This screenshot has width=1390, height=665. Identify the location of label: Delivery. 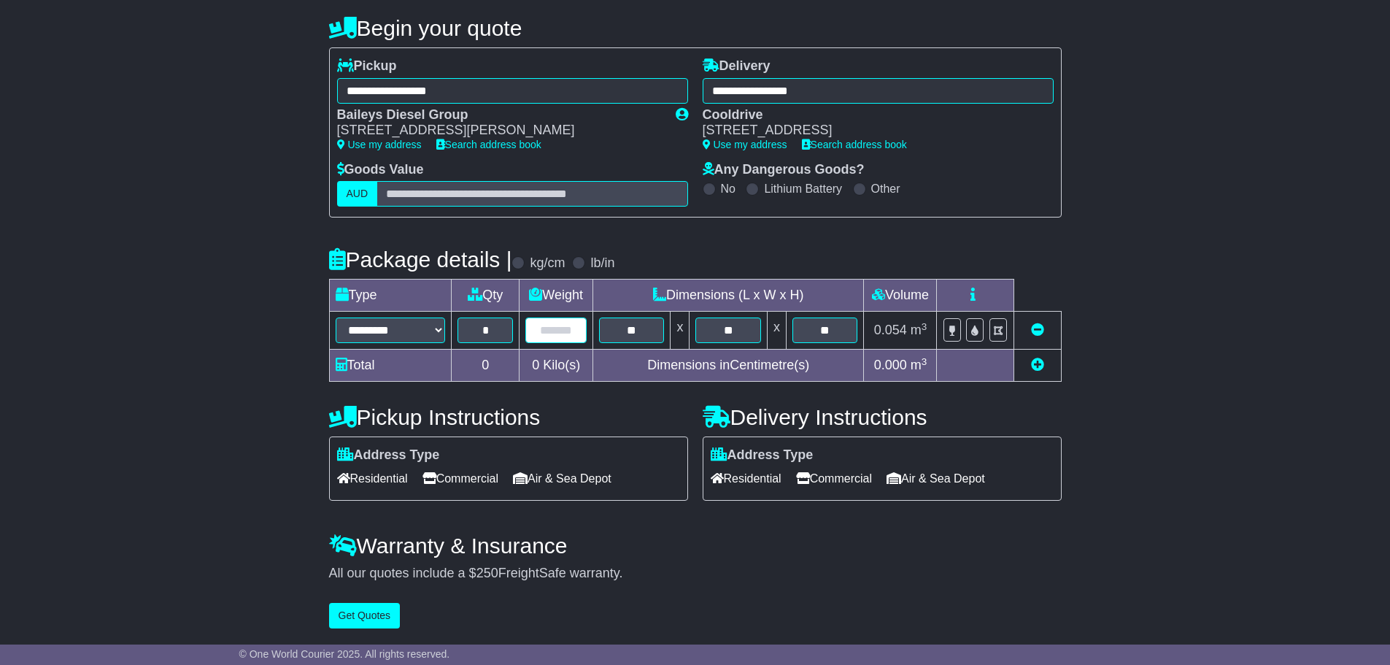
(736, 66).